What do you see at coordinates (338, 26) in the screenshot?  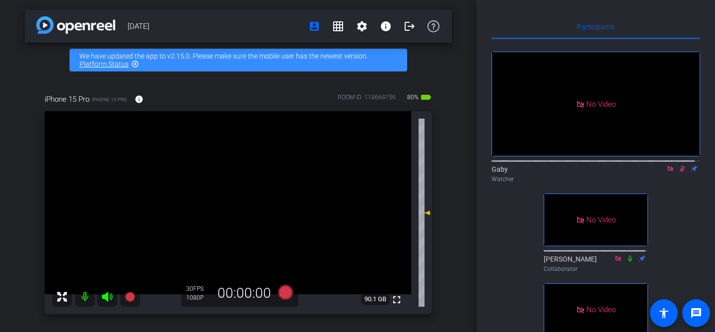 I see `mat-icon: grid_on` at bounding box center [338, 26].